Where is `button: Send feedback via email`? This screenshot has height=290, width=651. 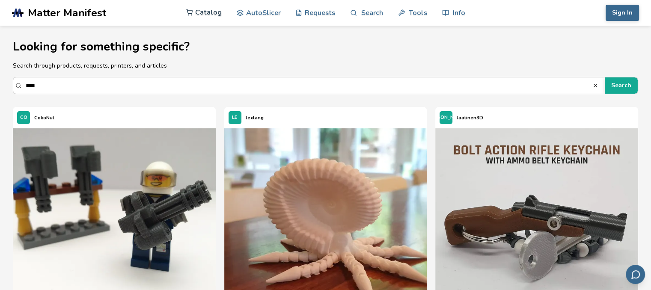 button: Send feedback via email is located at coordinates (635, 274).